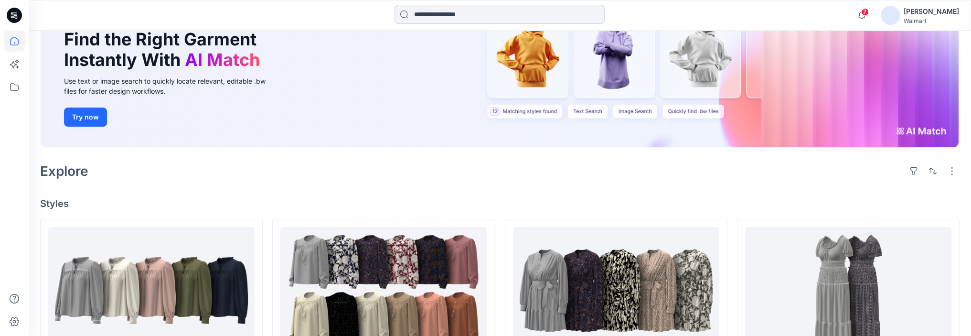 The image size is (971, 336). Describe the element at coordinates (86, 117) in the screenshot. I see `a: Try now` at that location.